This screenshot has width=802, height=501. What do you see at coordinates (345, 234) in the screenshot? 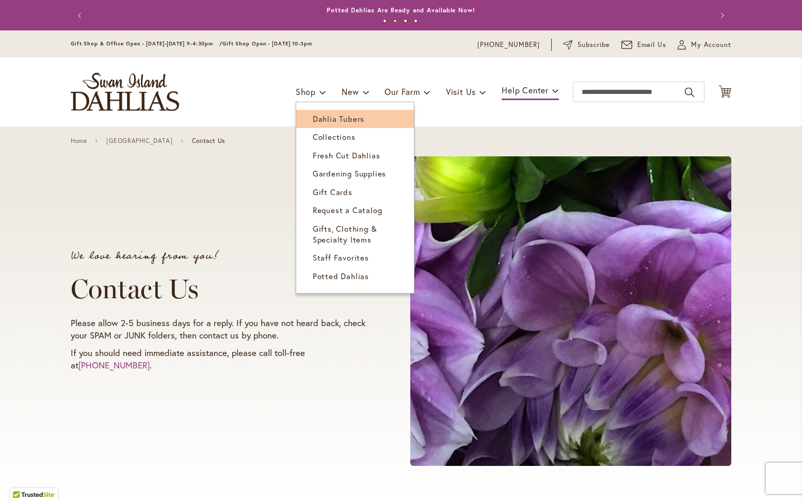
I see `span: Gifts, Clothing & Specialty Items` at bounding box center [345, 234].